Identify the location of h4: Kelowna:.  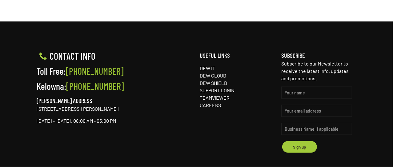
(115, 86).